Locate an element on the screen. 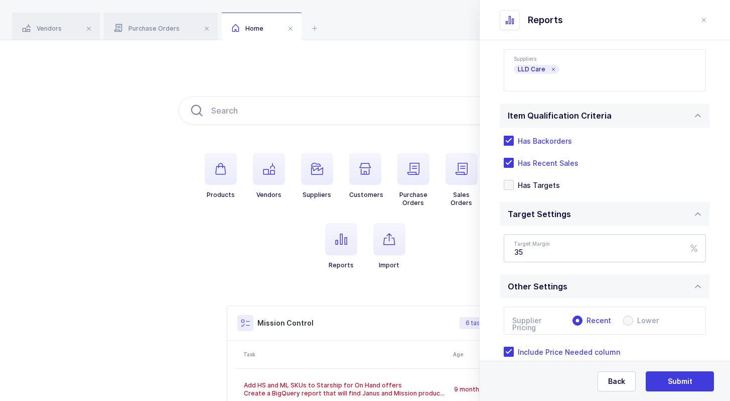 Image resolution: width=730 pixels, height=401 pixels. input: Search is located at coordinates (365, 110).